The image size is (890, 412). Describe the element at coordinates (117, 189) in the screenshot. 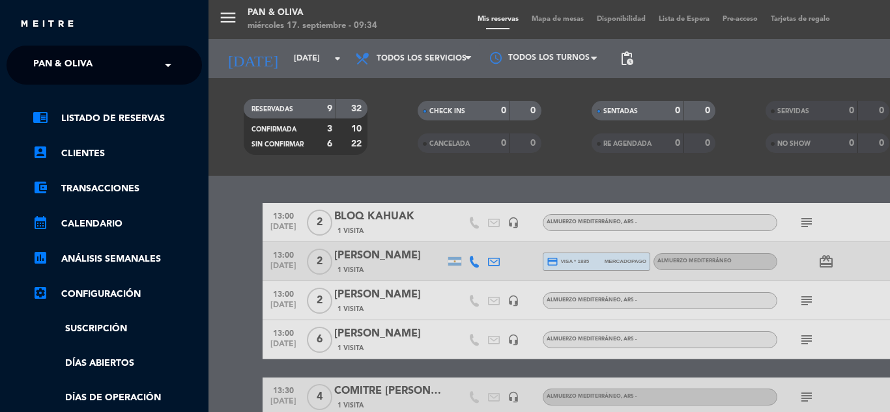

I see `a: account_balance_walletTransacciones` at that location.